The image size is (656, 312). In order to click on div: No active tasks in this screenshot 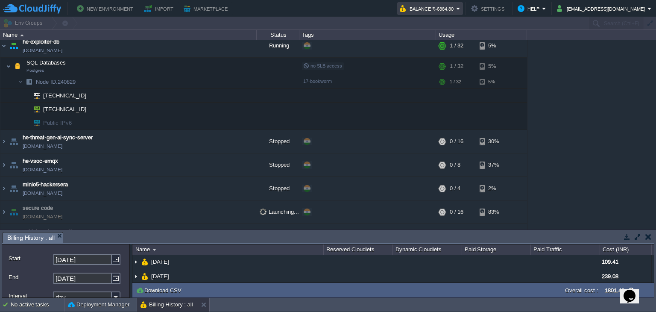, I will do `click(37, 304)`.